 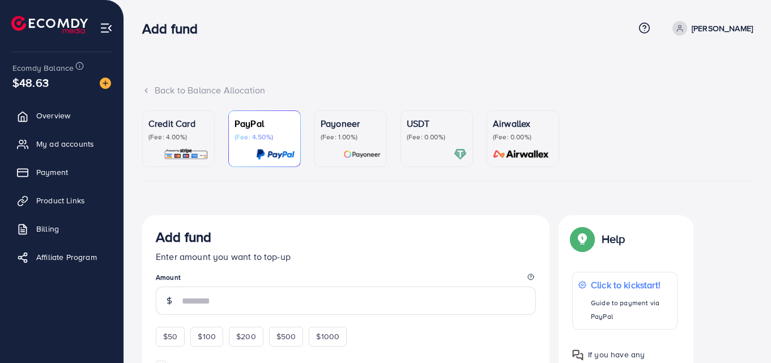 What do you see at coordinates (61, 201) in the screenshot?
I see `span: Product Links` at bounding box center [61, 201].